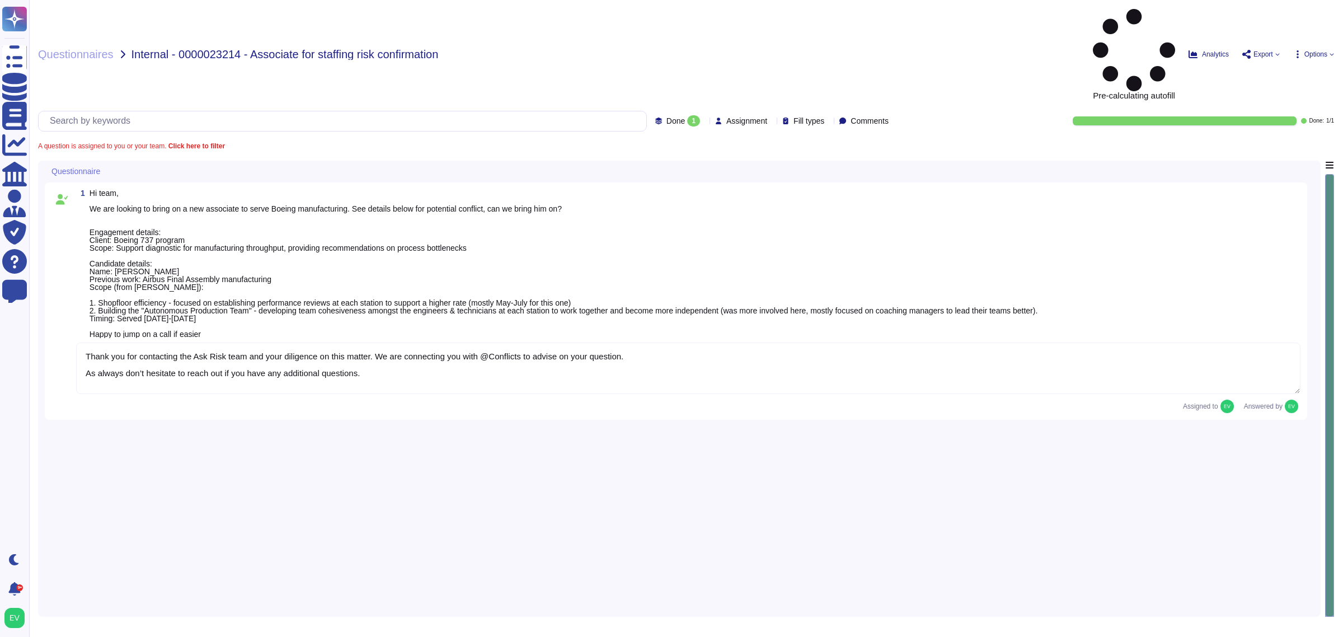 The image size is (1343, 637). What do you see at coordinates (131, 146) in the screenshot?
I see `span: A question is assigned to you or your team.` at bounding box center [131, 146].